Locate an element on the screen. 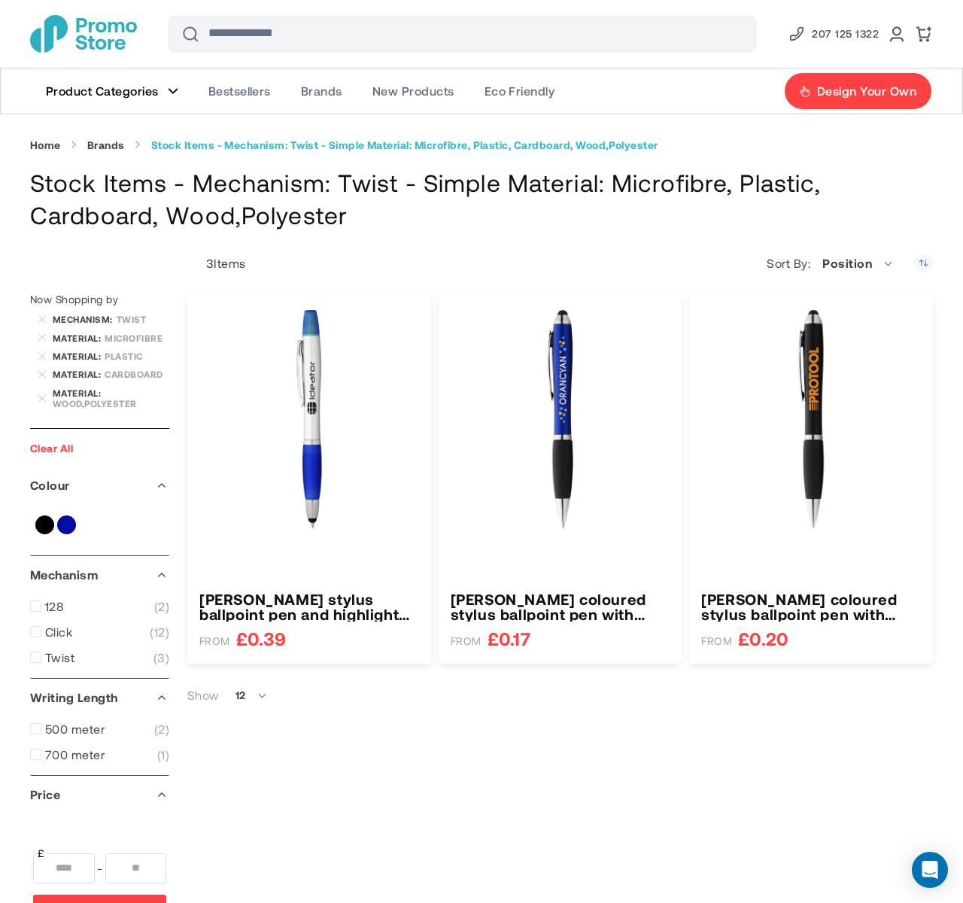 This screenshot has height=903, width=963. a: store logo is located at coordinates (84, 34).